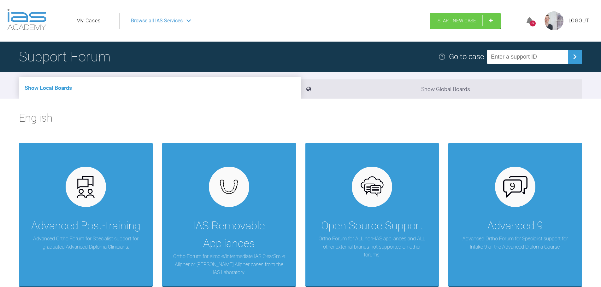 Image resolution: width=601 pixels, height=287 pixels. I want to click on div: Go to case, so click(466, 57).